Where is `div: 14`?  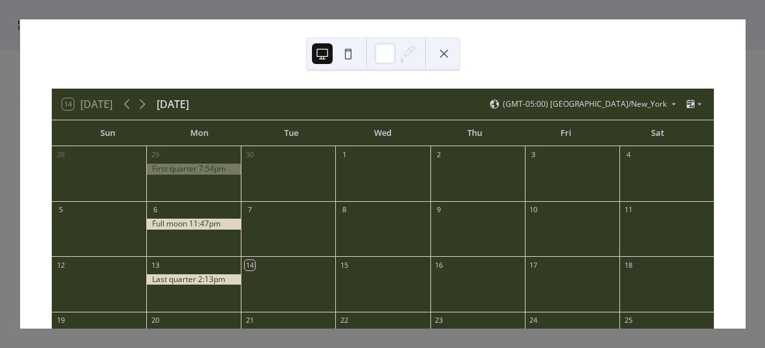 div: 14 is located at coordinates (249, 265).